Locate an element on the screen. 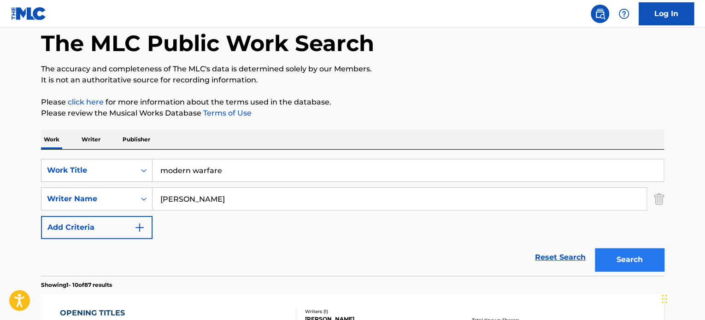  p: The accuracy and completeness of The MLC's data is determined solely by our Members. is located at coordinates (352, 69).